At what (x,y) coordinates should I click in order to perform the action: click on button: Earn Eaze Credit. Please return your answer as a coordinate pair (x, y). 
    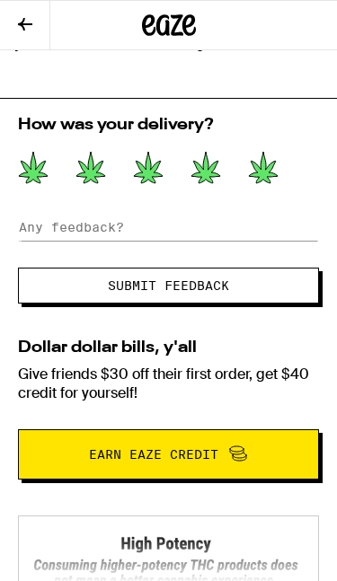
    Looking at the image, I should click on (168, 454).